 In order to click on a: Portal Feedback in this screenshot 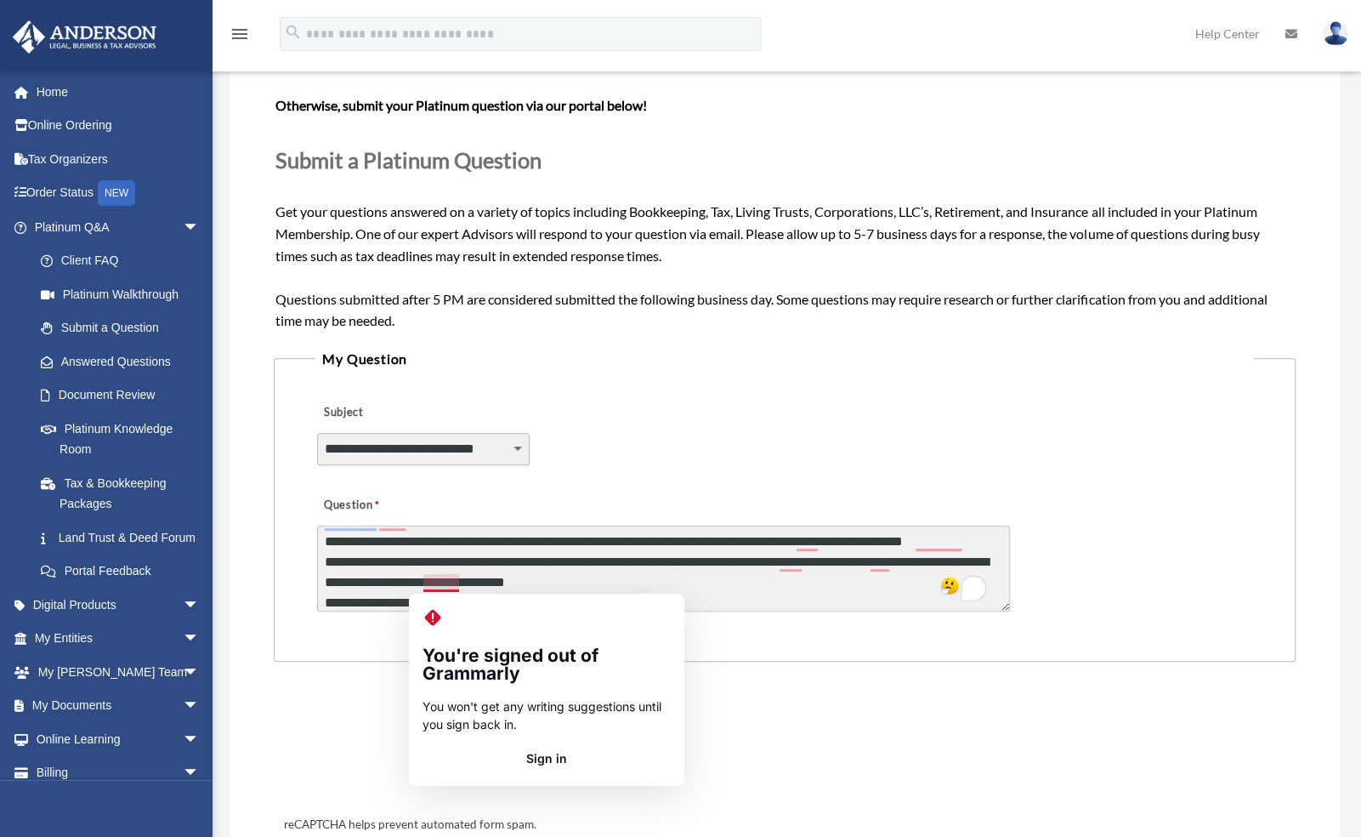, I will do `click(124, 571)`.